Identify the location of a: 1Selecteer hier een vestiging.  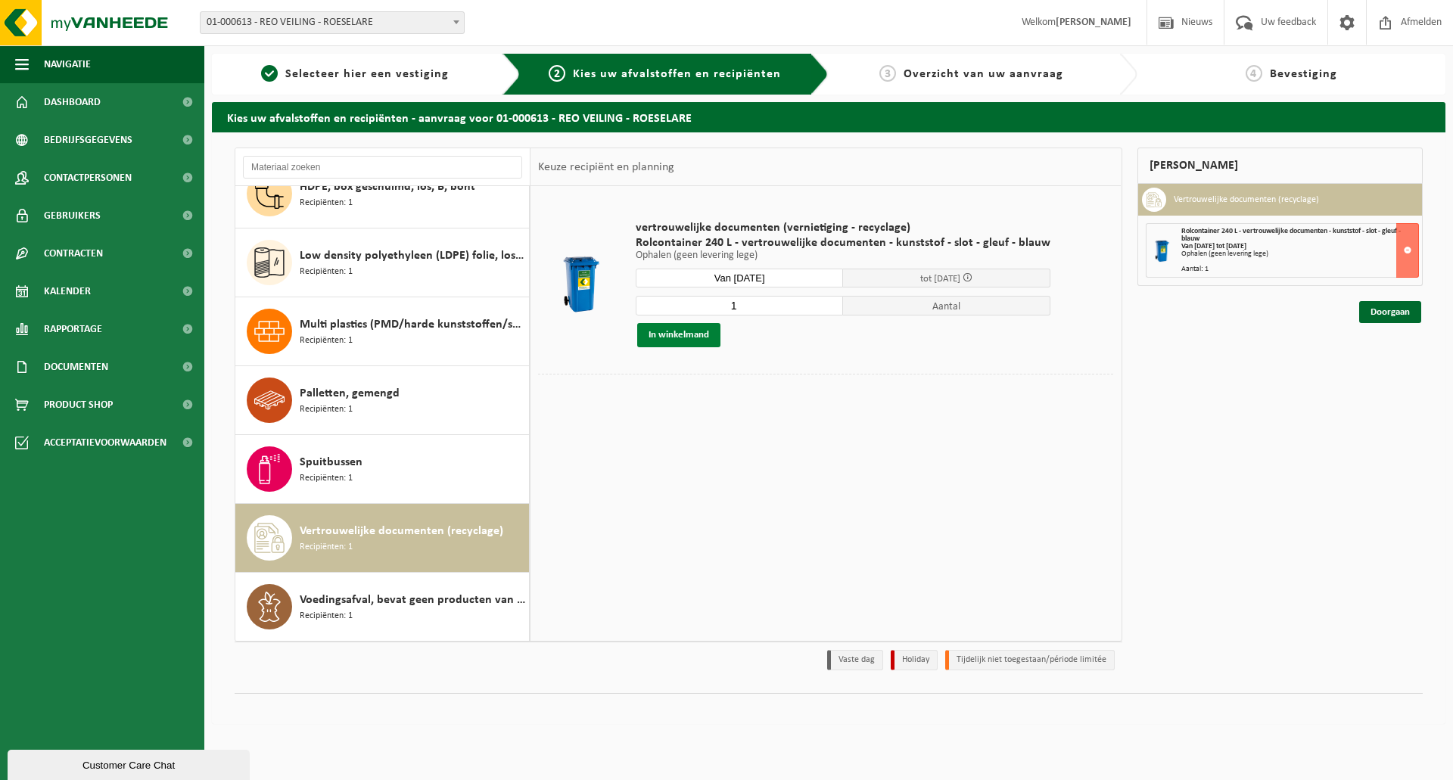
(355, 74).